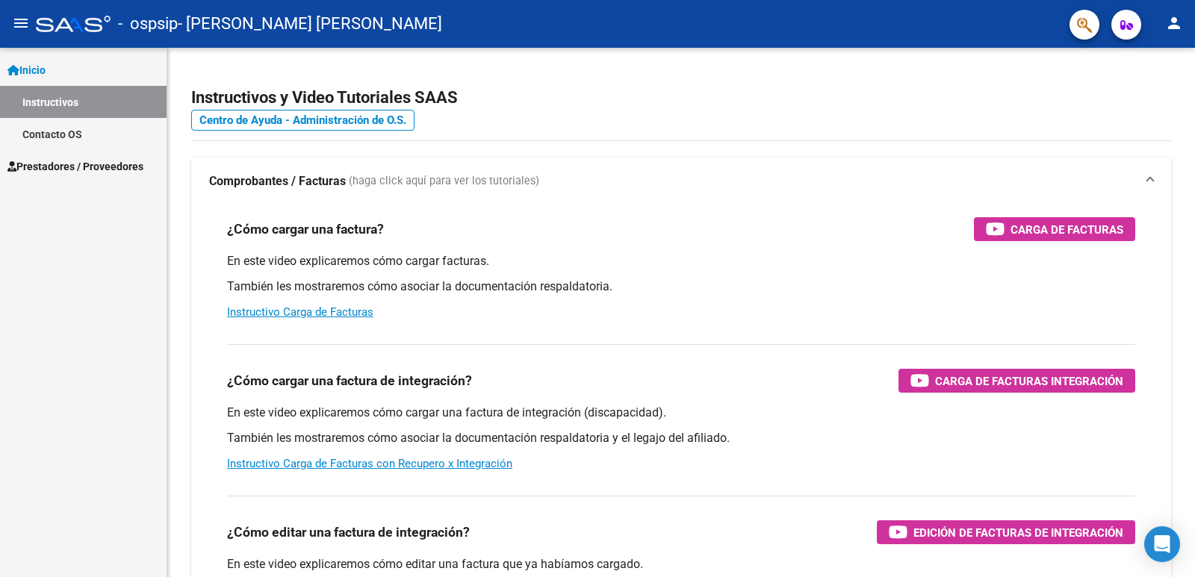  I want to click on span: Prestadores / Proveedores, so click(75, 167).